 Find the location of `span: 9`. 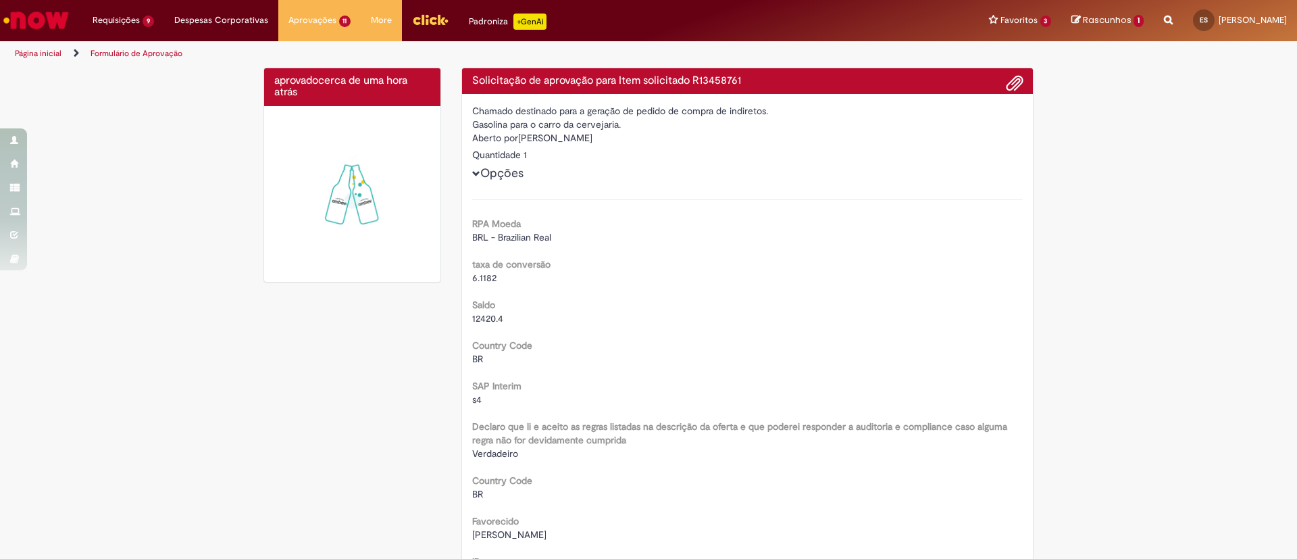

span: 9 is located at coordinates (148, 21).